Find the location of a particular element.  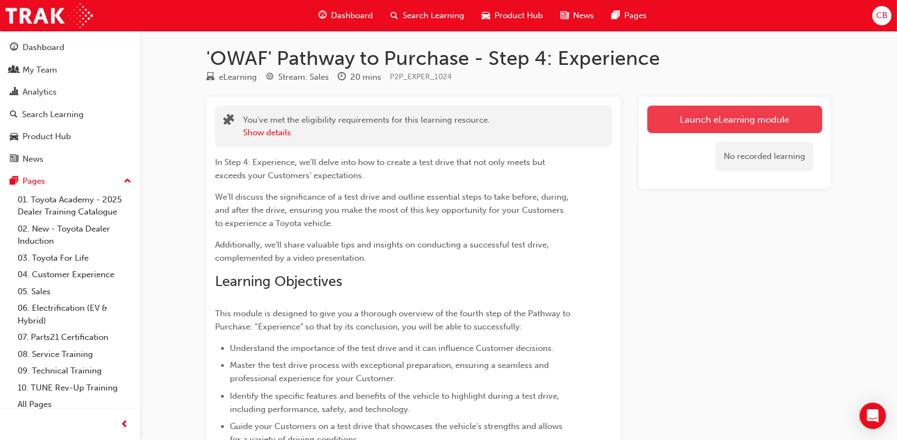

span: CB is located at coordinates (882, 15).